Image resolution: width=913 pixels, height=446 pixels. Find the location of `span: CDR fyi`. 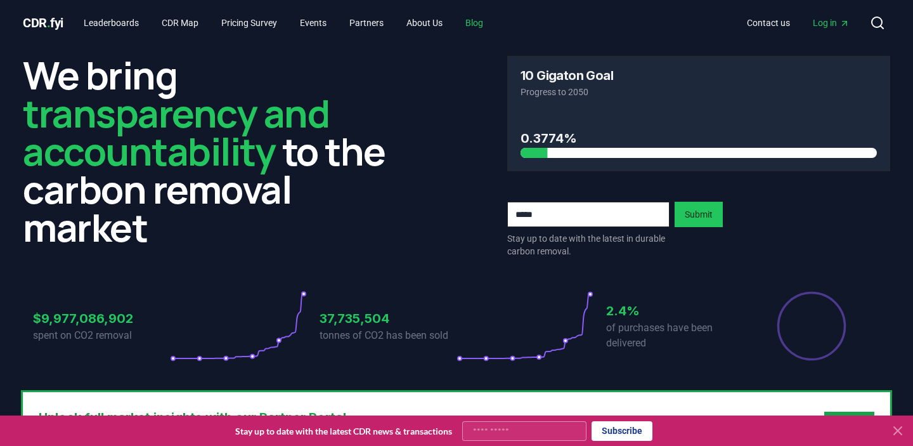

span: CDR fyi is located at coordinates (43, 23).